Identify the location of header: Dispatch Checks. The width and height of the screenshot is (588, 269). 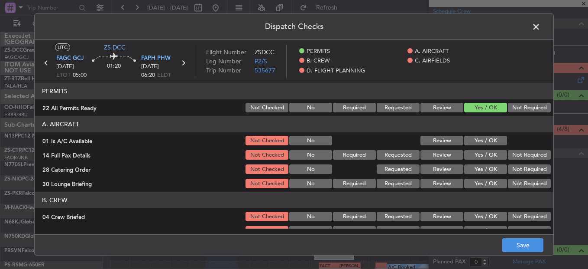
(294, 27).